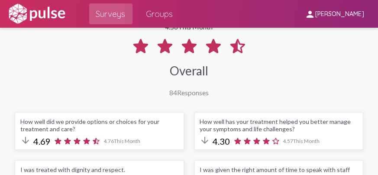 The width and height of the screenshot is (378, 175). I want to click on div: How well did we provide options or choices for your treatment and care?, so click(99, 125).